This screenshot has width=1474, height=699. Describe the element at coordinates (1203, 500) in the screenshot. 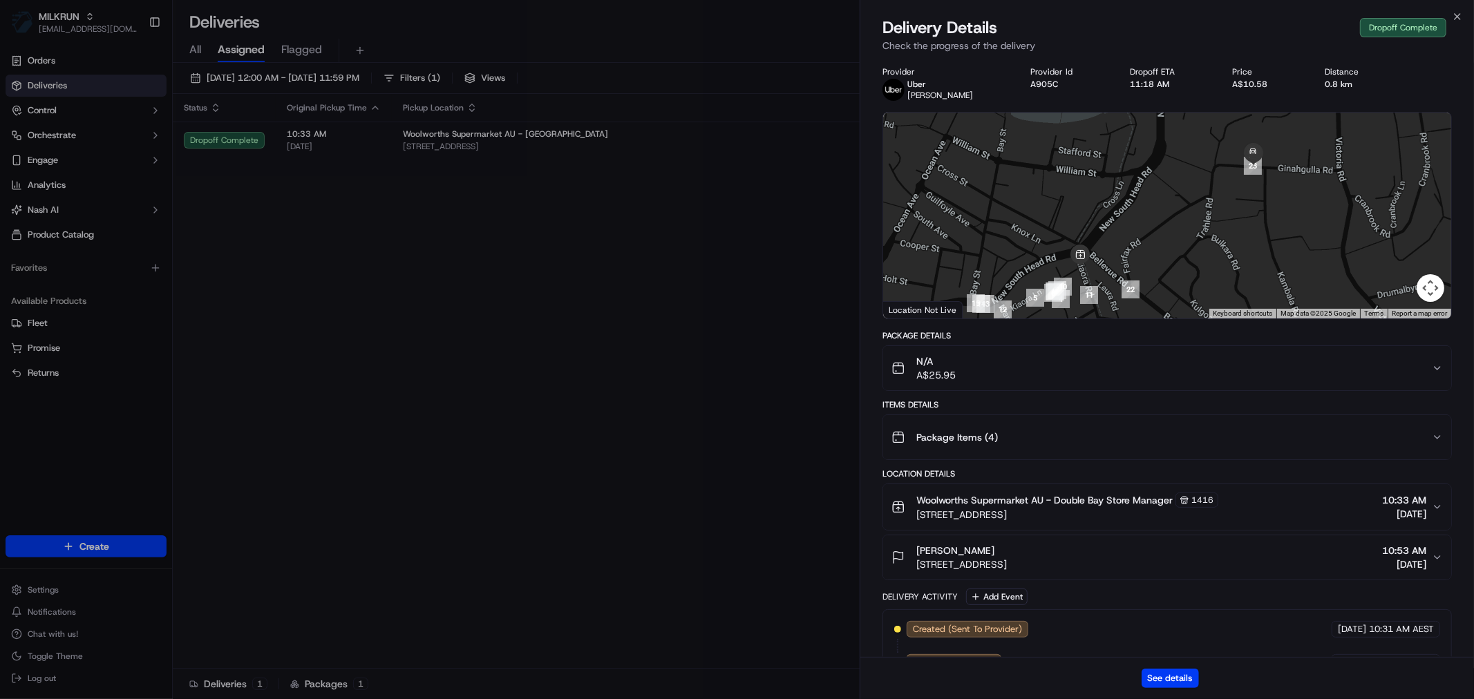

I see `span: 1416` at that location.